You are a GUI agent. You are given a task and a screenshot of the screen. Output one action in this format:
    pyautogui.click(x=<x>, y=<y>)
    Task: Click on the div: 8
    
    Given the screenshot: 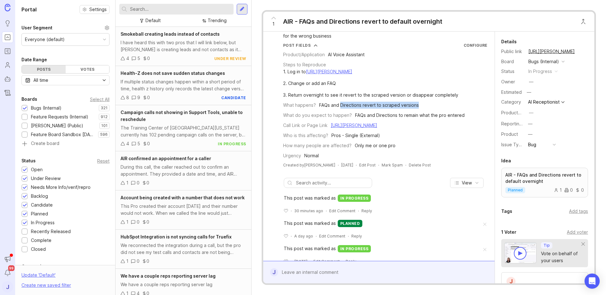 What is the action you would take?
    pyautogui.click(x=128, y=98)
    